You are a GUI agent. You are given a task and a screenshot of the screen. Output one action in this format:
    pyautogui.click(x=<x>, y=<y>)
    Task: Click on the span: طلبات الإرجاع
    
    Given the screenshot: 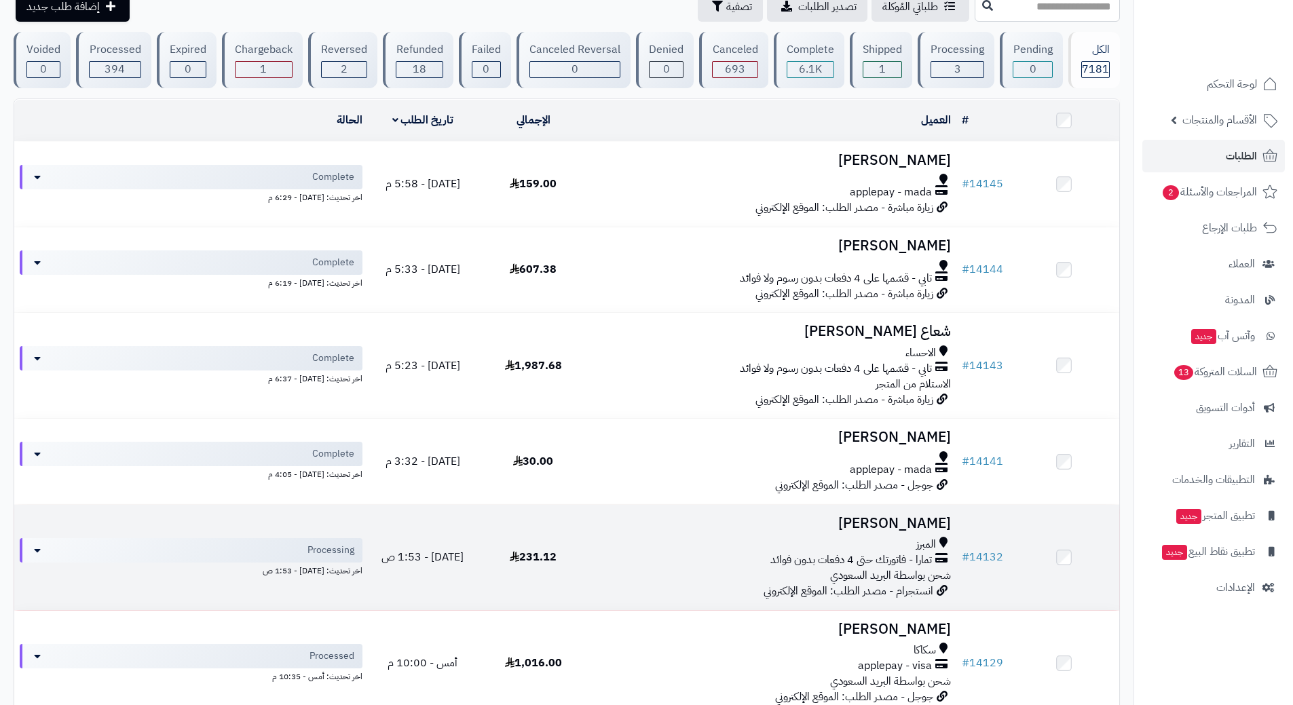 What is the action you would take?
    pyautogui.click(x=1229, y=228)
    